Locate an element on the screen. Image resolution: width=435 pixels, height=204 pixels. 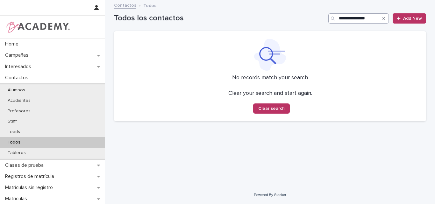
span: Add New is located at coordinates (413, 18).